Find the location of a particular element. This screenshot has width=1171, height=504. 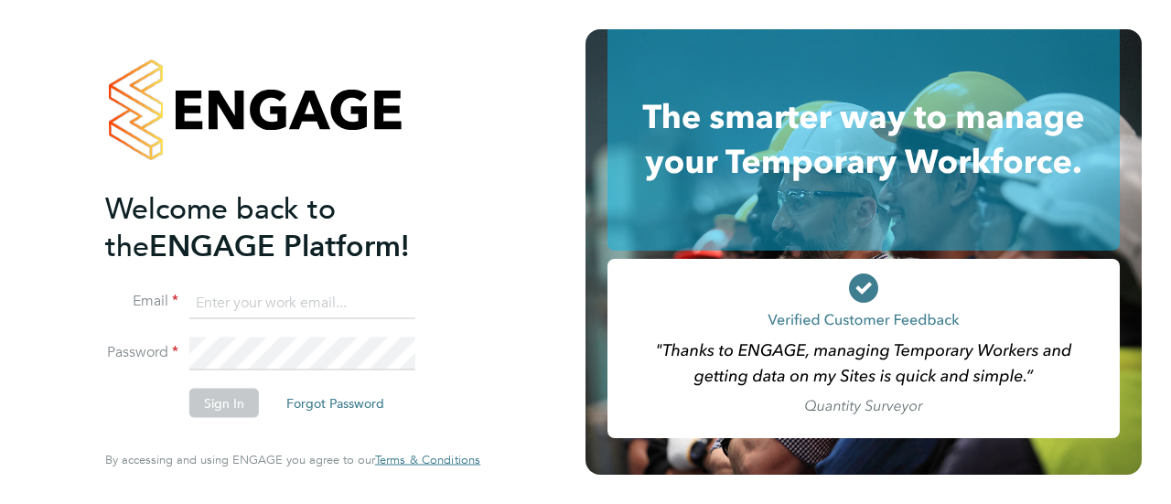

label: Email is located at coordinates (142, 301).